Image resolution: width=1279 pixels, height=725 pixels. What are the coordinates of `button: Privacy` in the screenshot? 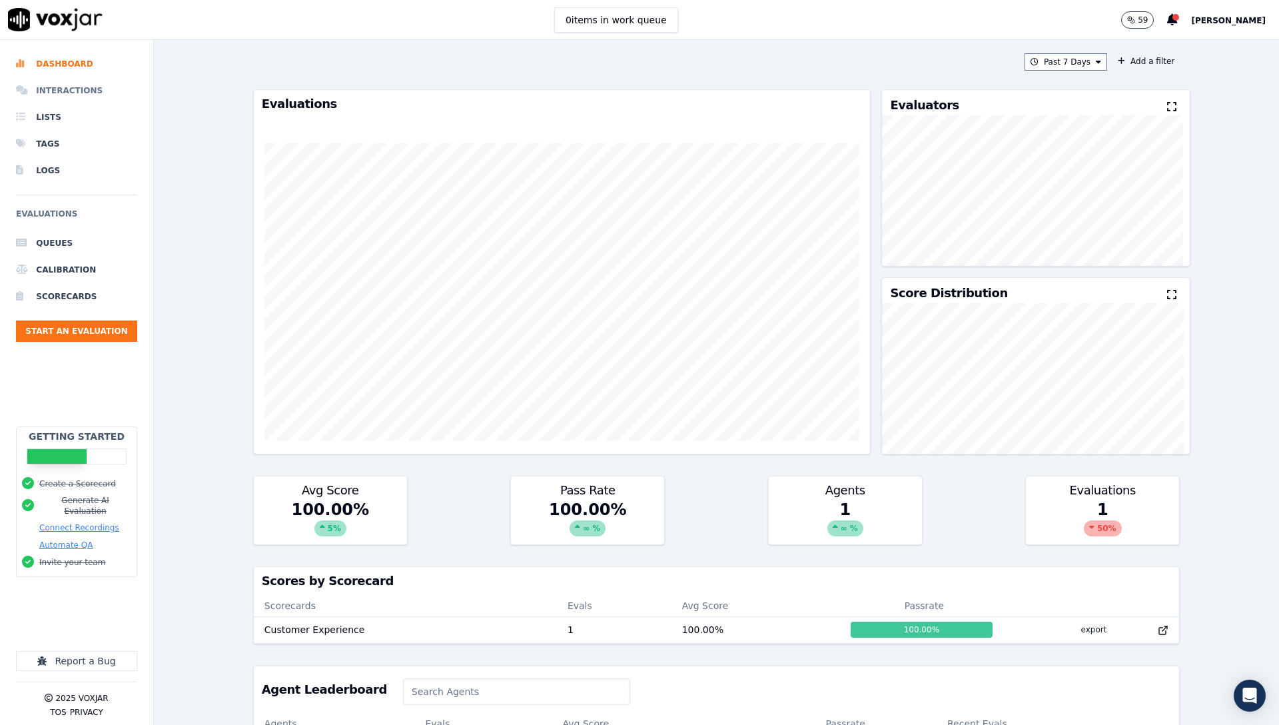 It's located at (87, 712).